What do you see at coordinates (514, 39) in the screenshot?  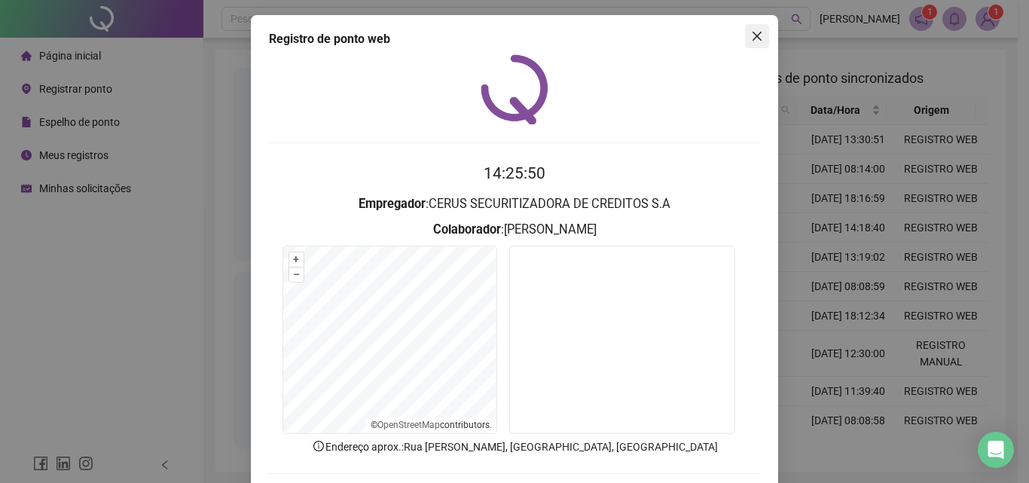 I see `div: Registro de ponto web` at bounding box center [514, 39].